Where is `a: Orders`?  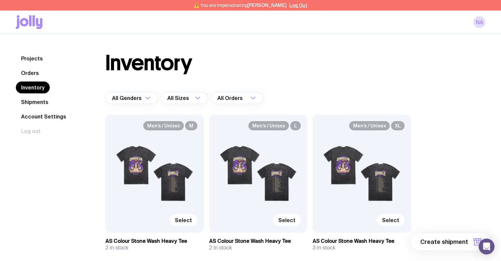
a: Orders is located at coordinates (30, 73).